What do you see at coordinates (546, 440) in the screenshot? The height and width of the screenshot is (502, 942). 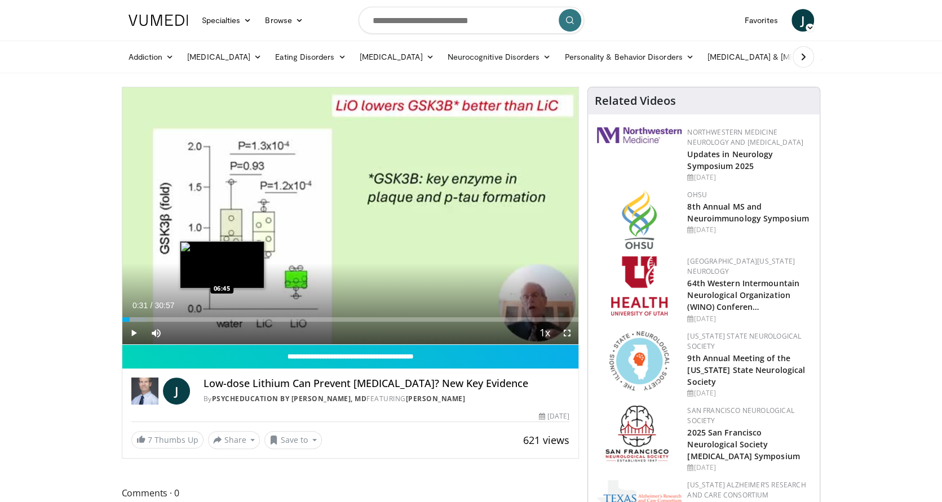 I see `span: 621 views` at bounding box center [546, 440].